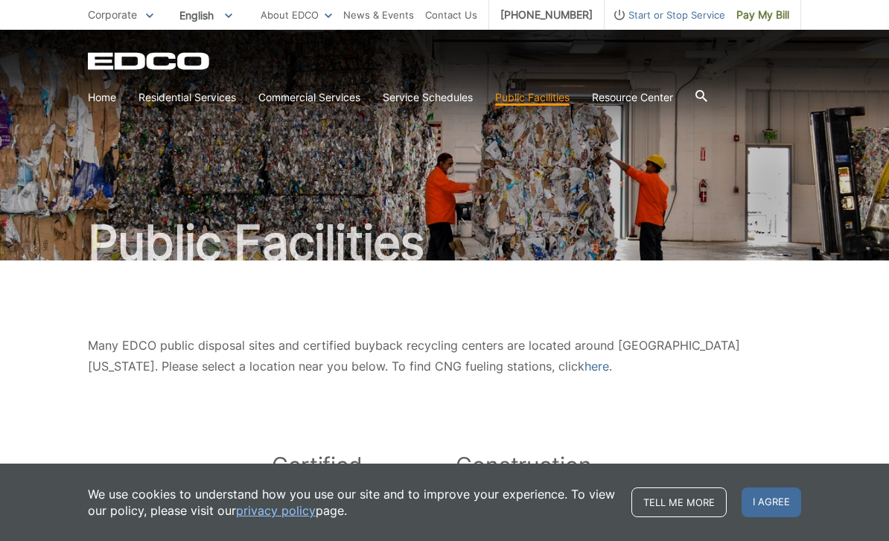  I want to click on span: Many EDCO public disposal sites and certified buyback recycling centers are located around [GEOGR..., so click(414, 356).